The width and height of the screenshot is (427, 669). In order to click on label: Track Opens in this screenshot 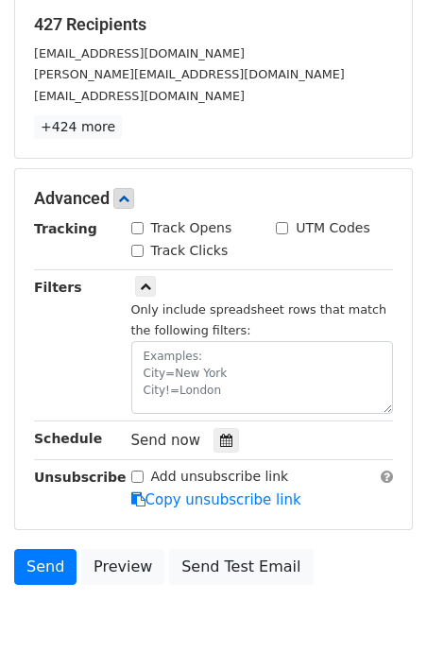, I will do `click(192, 228)`.